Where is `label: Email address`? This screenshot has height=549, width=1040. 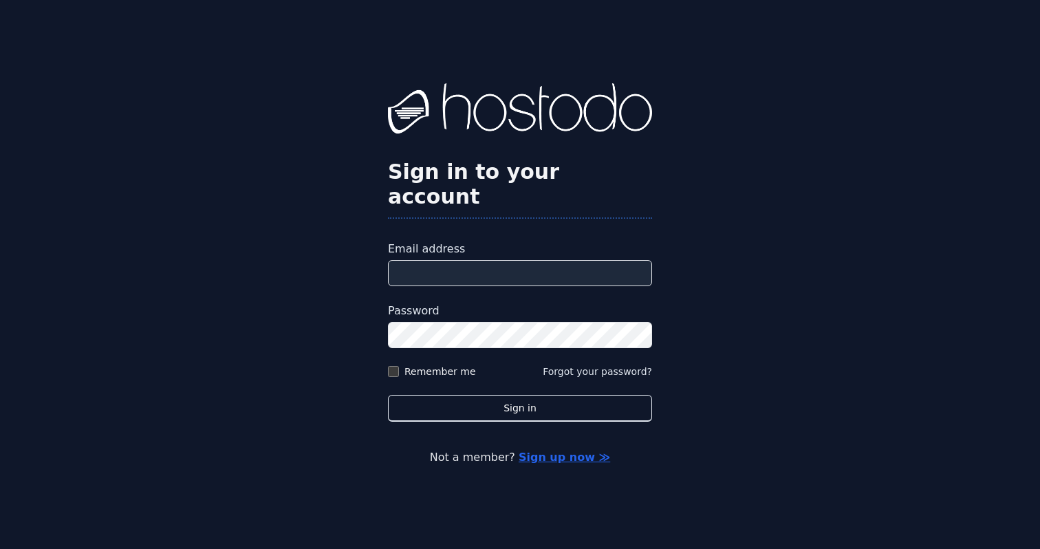
label: Email address is located at coordinates (520, 249).